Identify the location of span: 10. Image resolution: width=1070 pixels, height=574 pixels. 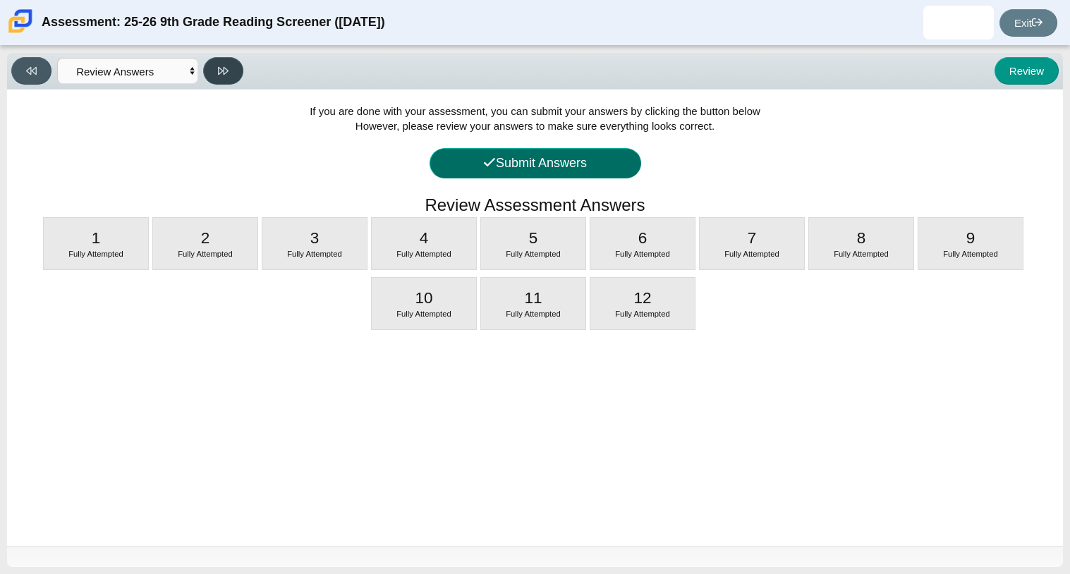
(423, 298).